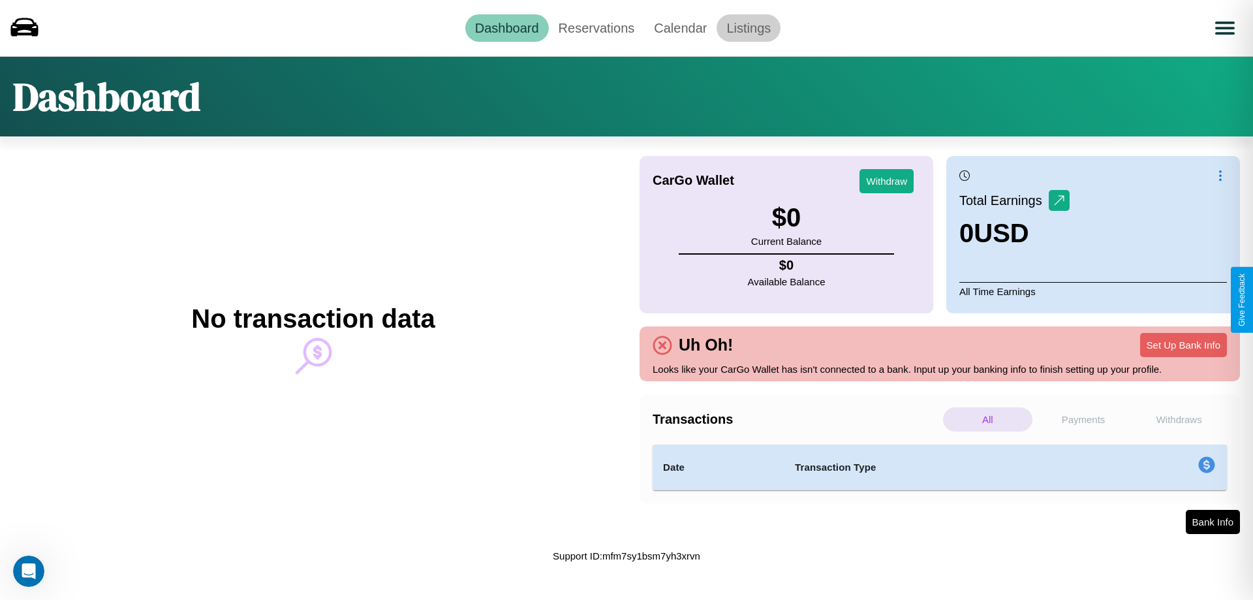 Image resolution: width=1253 pixels, height=600 pixels. I want to click on a: Dashboard, so click(507, 28).